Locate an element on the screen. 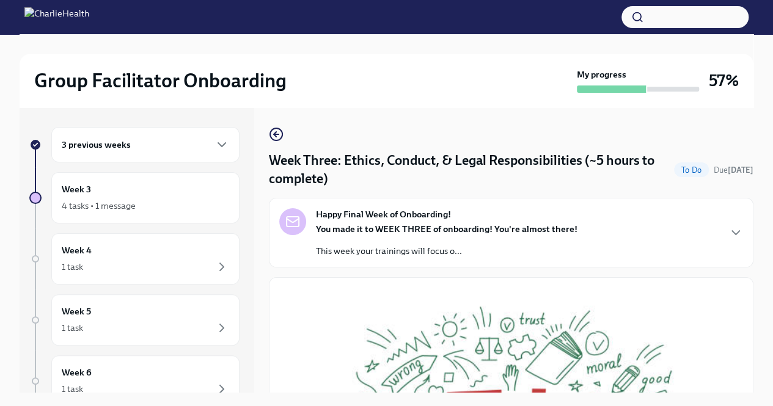 This screenshot has width=773, height=406. strong: Happy Final Week of Onboarding! is located at coordinates (383, 215).